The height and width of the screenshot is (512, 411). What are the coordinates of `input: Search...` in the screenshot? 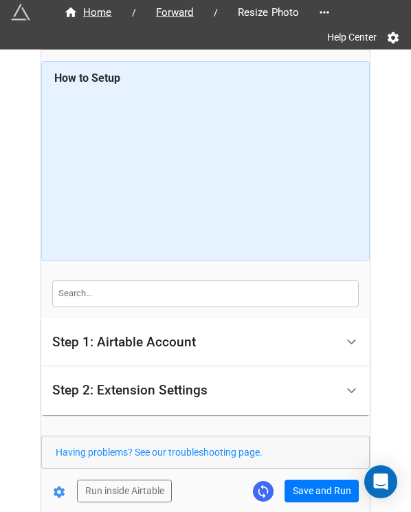 It's located at (205, 293).